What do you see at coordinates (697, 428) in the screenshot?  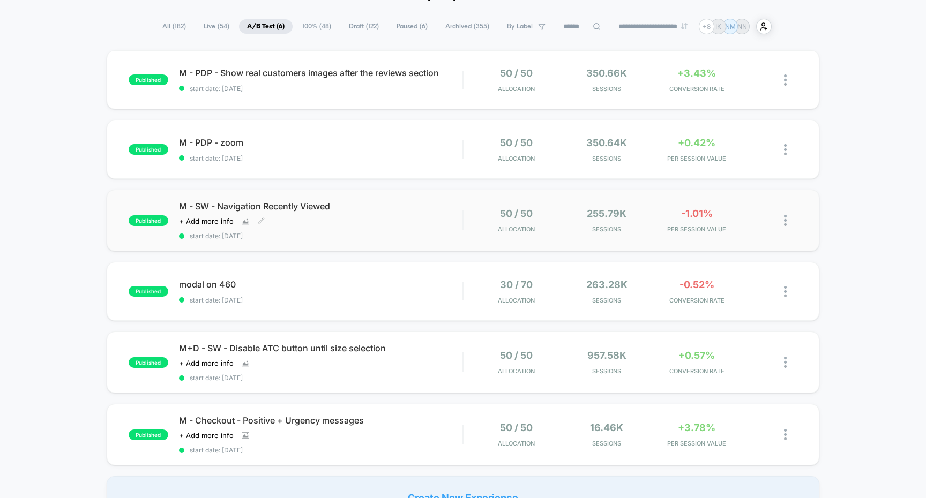 I see `span: +3.78%` at bounding box center [697, 428].